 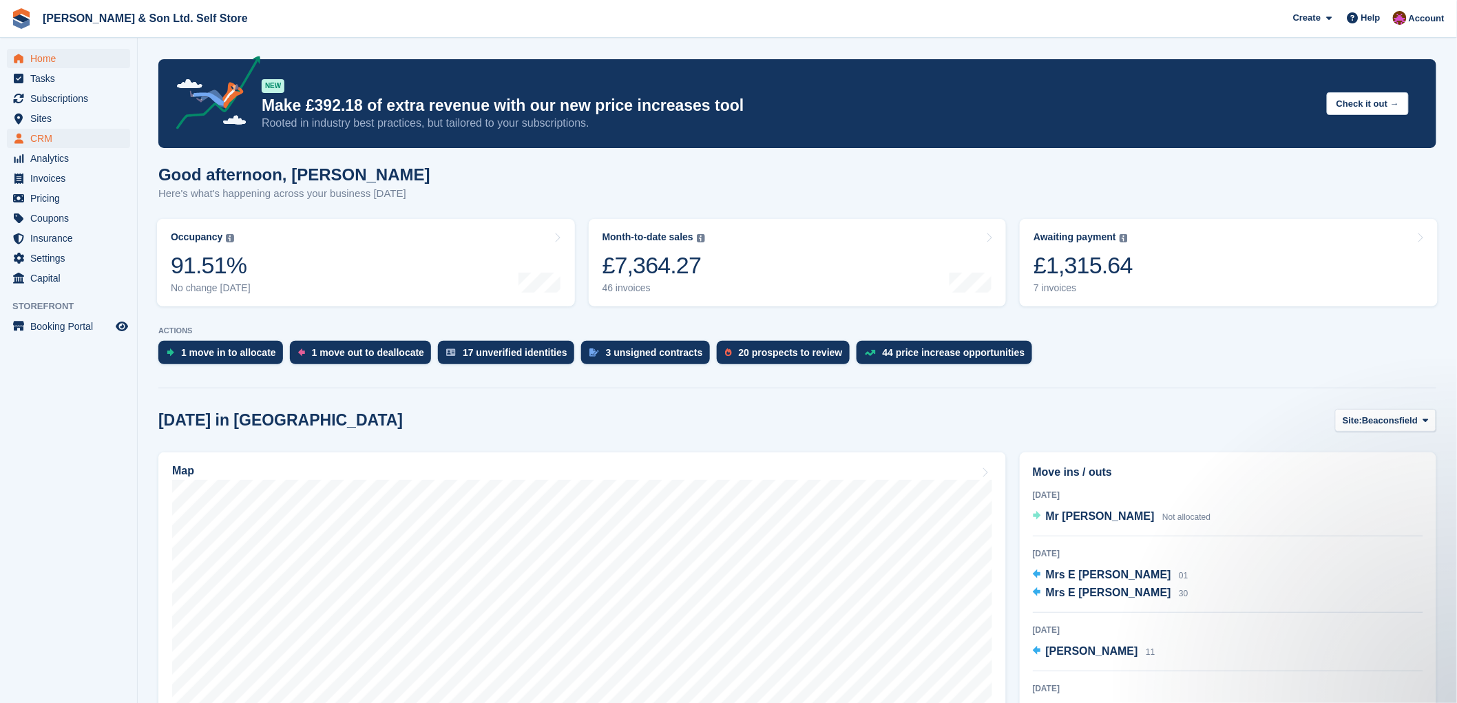 What do you see at coordinates (1186, 517) in the screenshot?
I see `span: Not allocated` at bounding box center [1186, 517].